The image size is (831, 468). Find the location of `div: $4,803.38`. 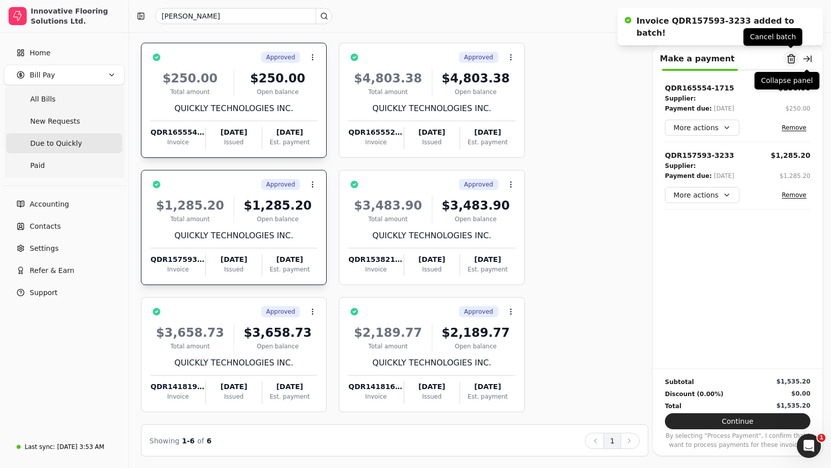

div: $4,803.38 is located at coordinates (476, 79).